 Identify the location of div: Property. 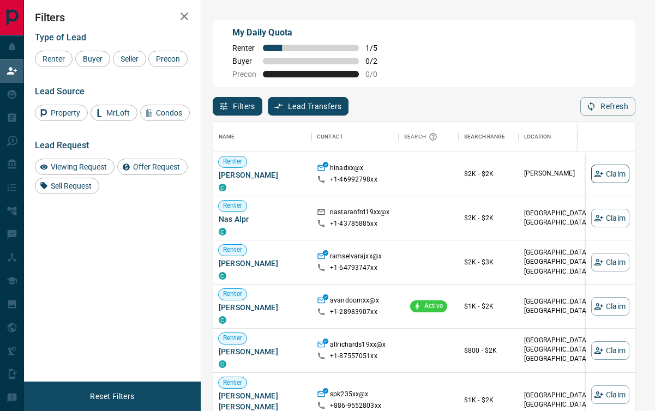
(61, 113).